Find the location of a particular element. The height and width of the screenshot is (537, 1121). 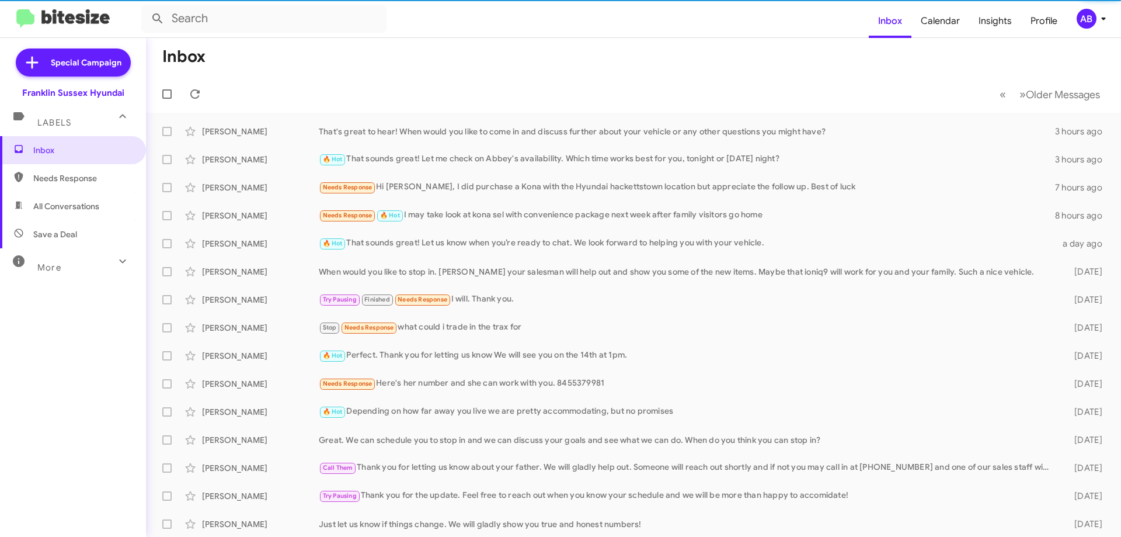

div: AB is located at coordinates (1086, 19).